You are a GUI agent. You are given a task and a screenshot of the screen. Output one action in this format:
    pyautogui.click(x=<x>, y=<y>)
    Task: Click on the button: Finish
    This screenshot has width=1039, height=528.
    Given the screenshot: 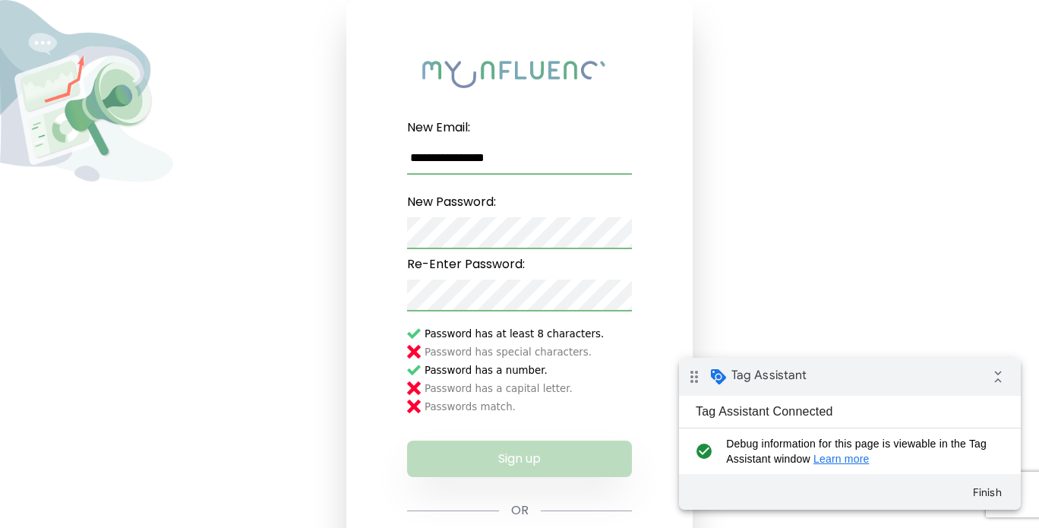 What is the action you would take?
    pyautogui.click(x=308, y=134)
    